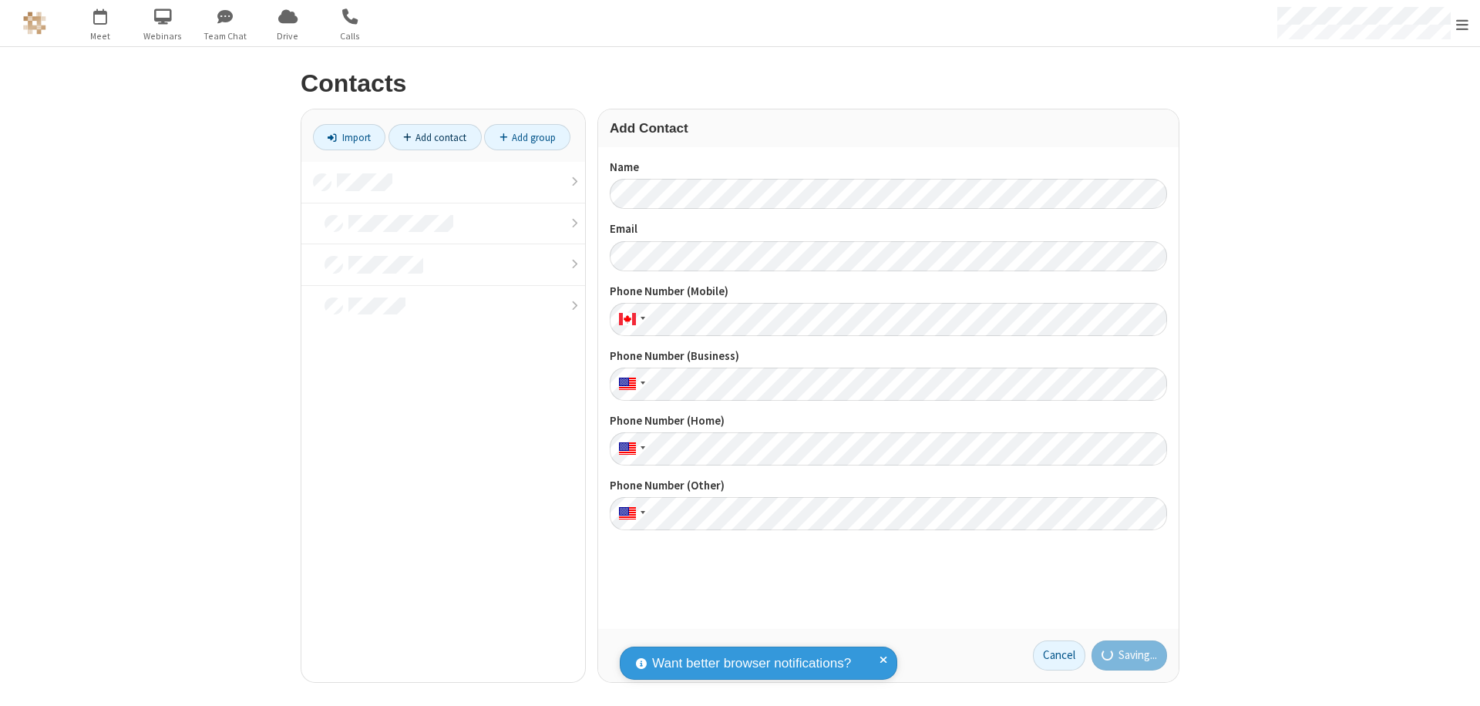  I want to click on a: Import, so click(349, 137).